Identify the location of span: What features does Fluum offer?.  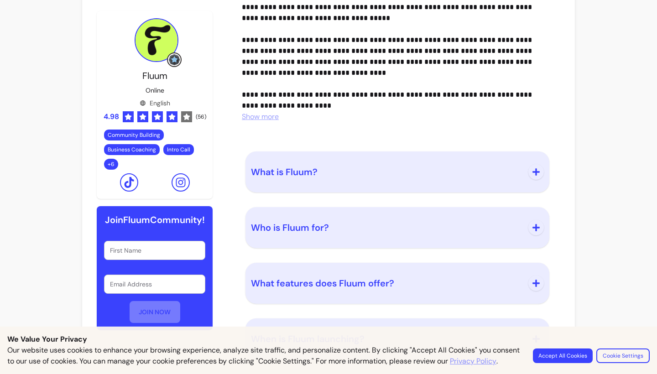
(323, 284).